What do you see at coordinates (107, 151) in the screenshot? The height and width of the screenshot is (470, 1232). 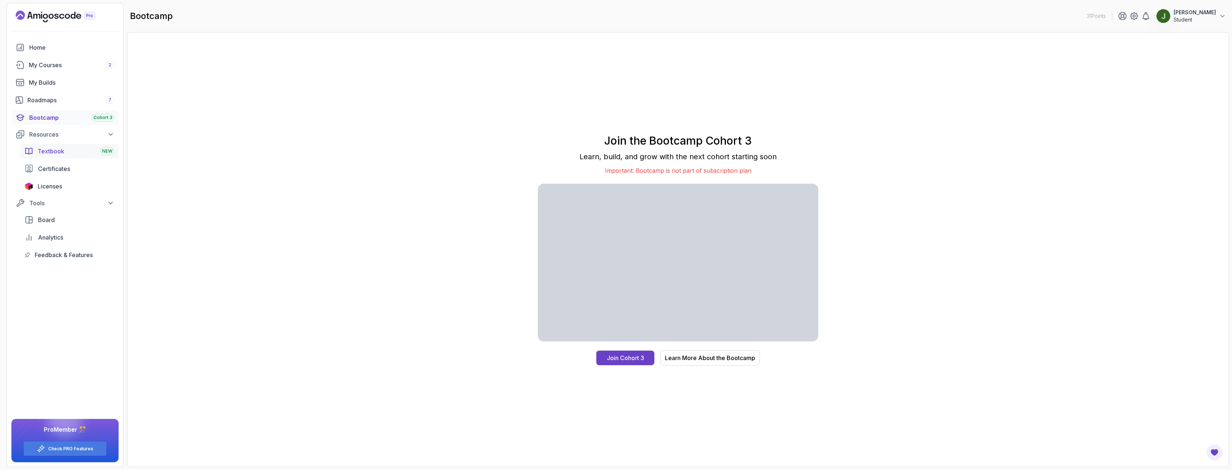 I see `span: NEW` at bounding box center [107, 151].